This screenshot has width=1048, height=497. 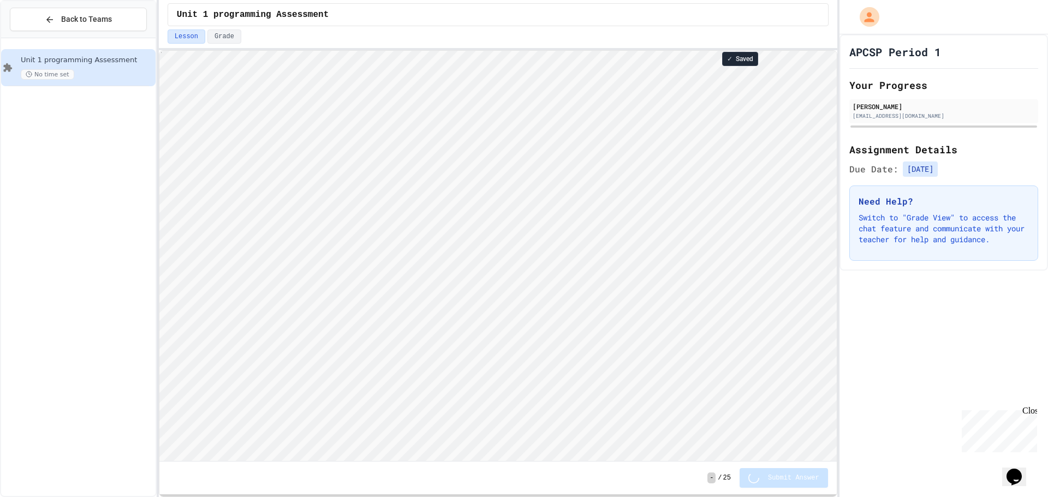 I want to click on span: 25, so click(x=727, y=478).